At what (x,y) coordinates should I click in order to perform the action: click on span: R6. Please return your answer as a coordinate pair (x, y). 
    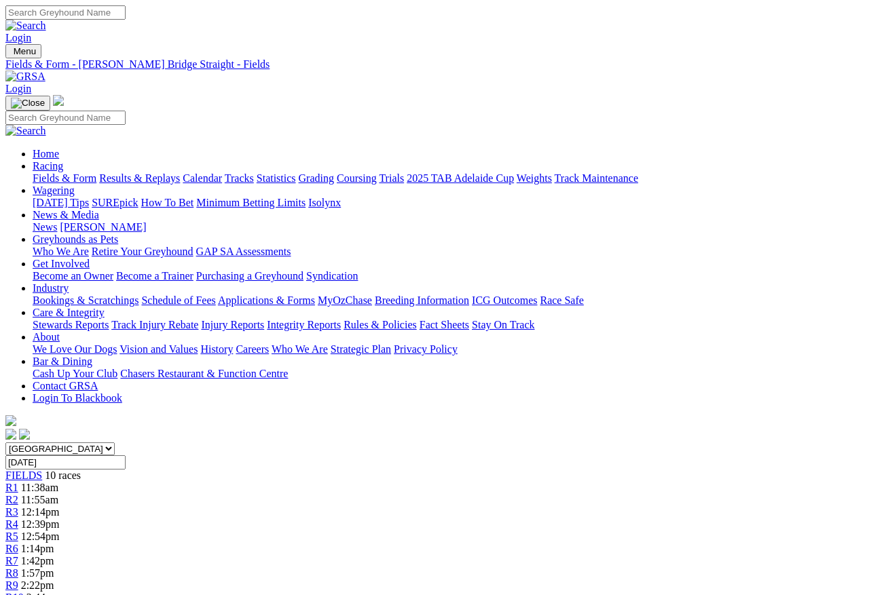
    Looking at the image, I should click on (12, 548).